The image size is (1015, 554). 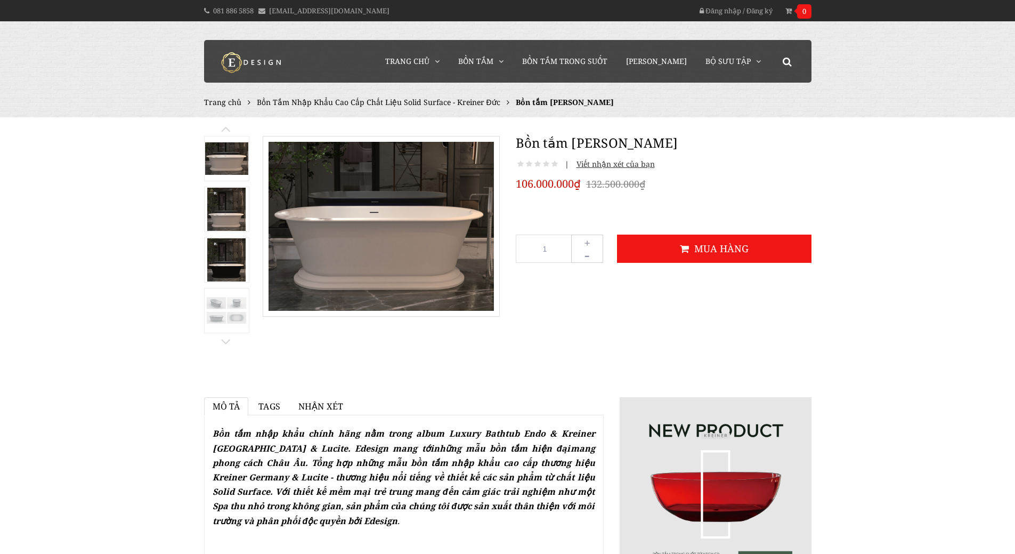 I want to click on img: logo Kreiner Germany - Edesign Interior, so click(x=252, y=62).